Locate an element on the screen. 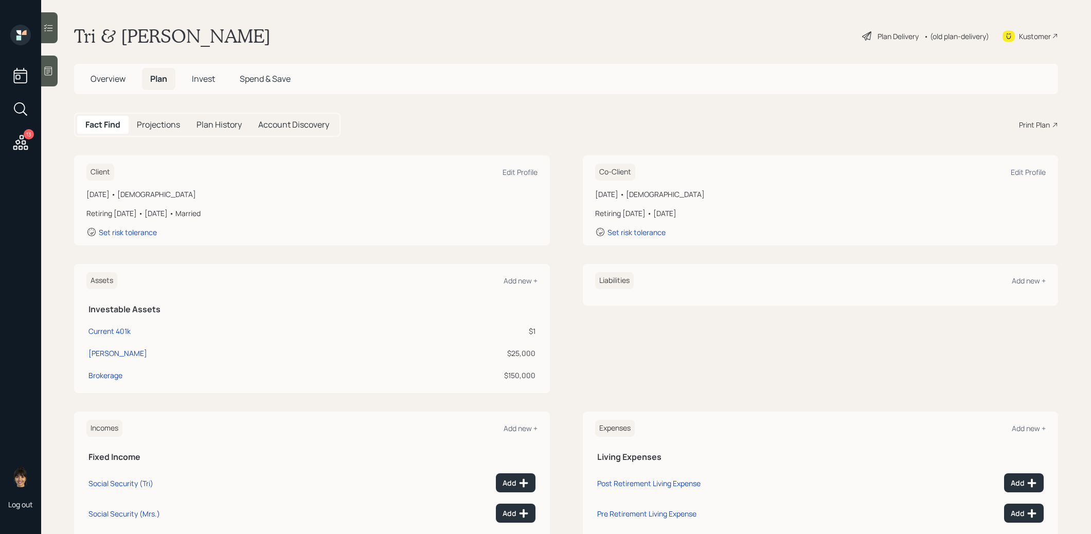 The width and height of the screenshot is (1091, 534). div: Brokerage is located at coordinates (105, 375).